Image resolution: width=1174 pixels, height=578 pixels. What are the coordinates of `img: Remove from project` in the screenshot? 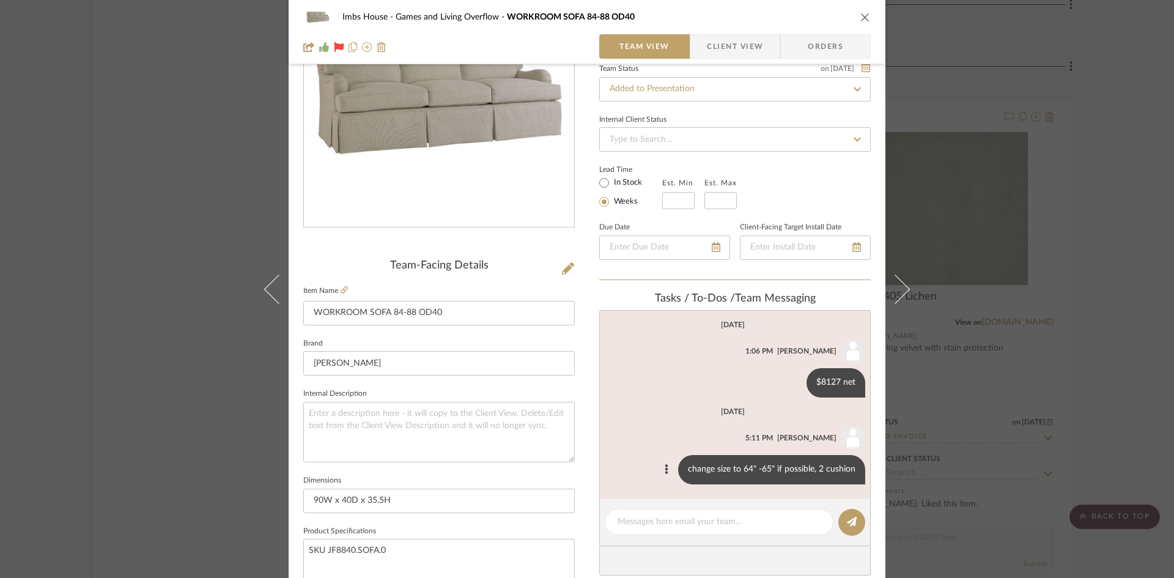 It's located at (381, 47).